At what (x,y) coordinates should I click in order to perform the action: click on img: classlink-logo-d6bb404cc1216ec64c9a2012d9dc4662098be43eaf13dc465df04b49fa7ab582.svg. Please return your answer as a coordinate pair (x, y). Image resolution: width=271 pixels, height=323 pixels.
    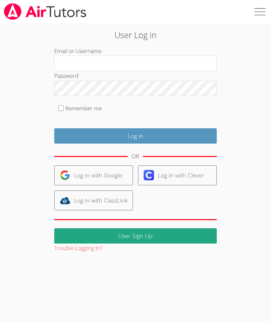
    Looking at the image, I should click on (65, 200).